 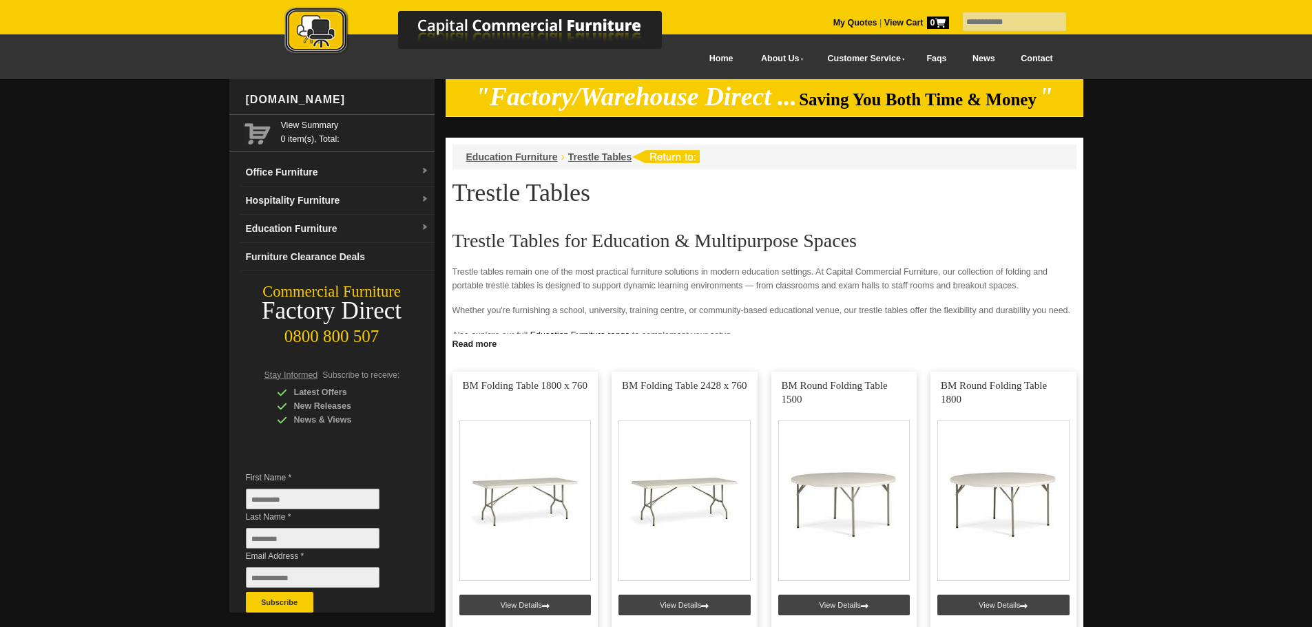 I want to click on h1: Trestle Tables, so click(x=765, y=193).